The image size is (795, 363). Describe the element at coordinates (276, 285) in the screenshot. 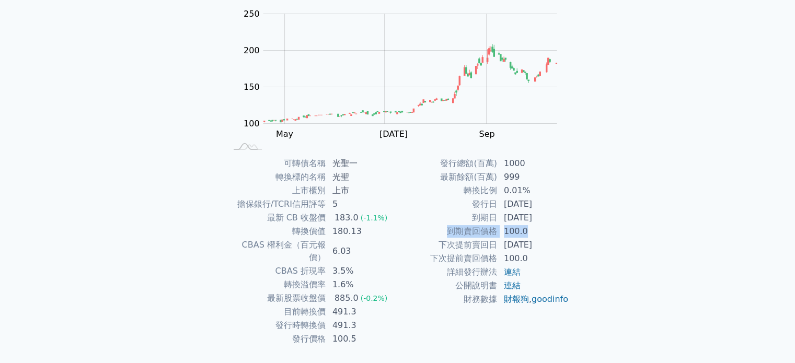

I see `td: 轉換溢價率` at that location.